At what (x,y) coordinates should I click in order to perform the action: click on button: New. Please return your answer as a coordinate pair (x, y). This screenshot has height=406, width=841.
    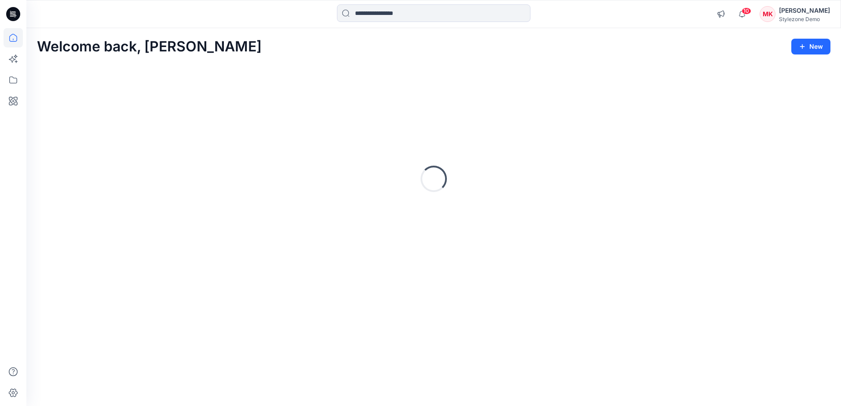
    Looking at the image, I should click on (810, 47).